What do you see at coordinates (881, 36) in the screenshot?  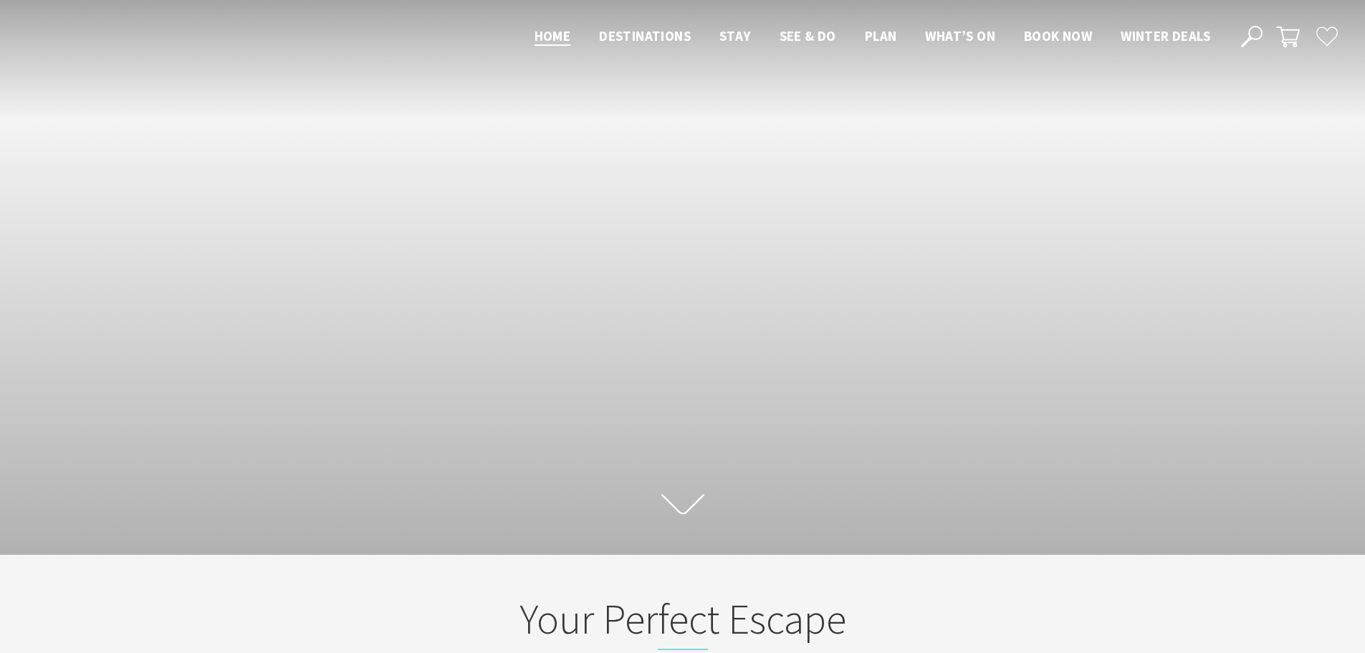 I see `span: Plan` at bounding box center [881, 36].